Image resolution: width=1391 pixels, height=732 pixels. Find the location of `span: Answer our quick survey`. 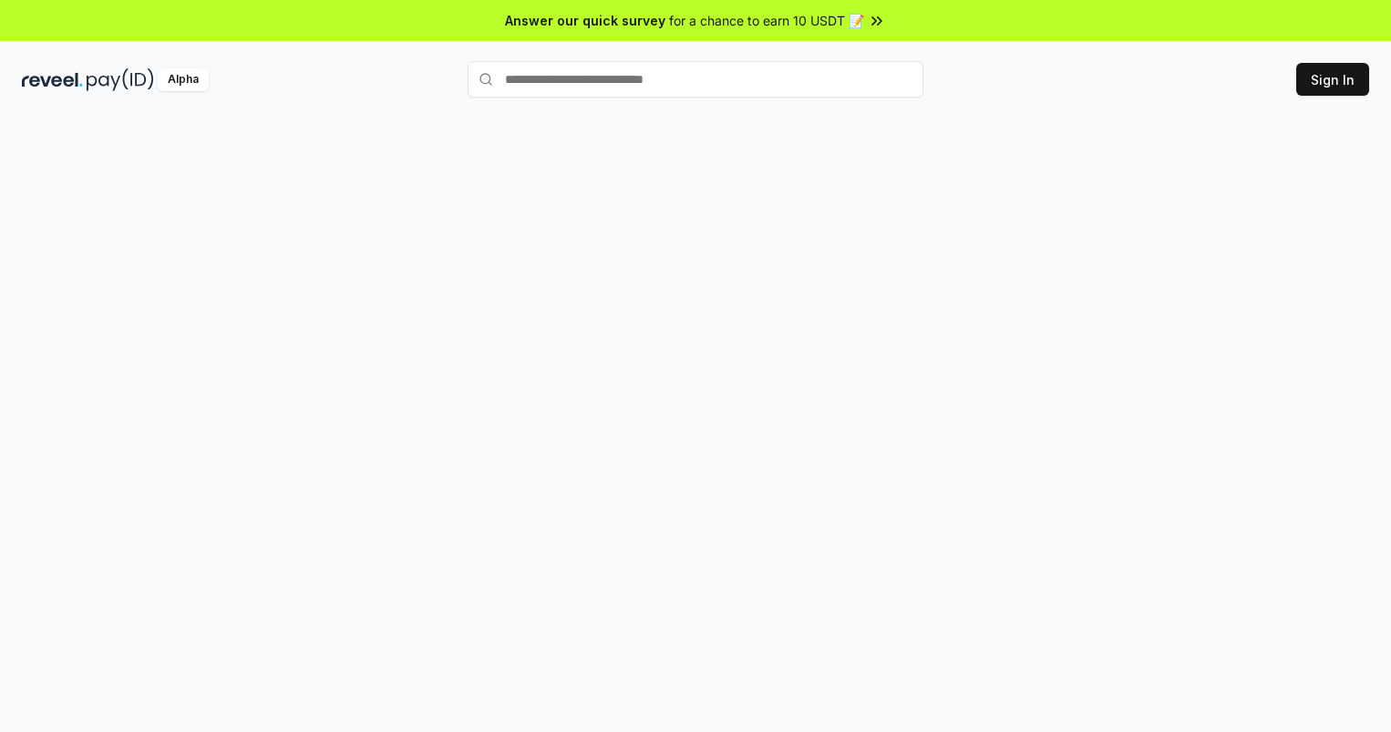

span: Answer our quick survey is located at coordinates (585, 20).